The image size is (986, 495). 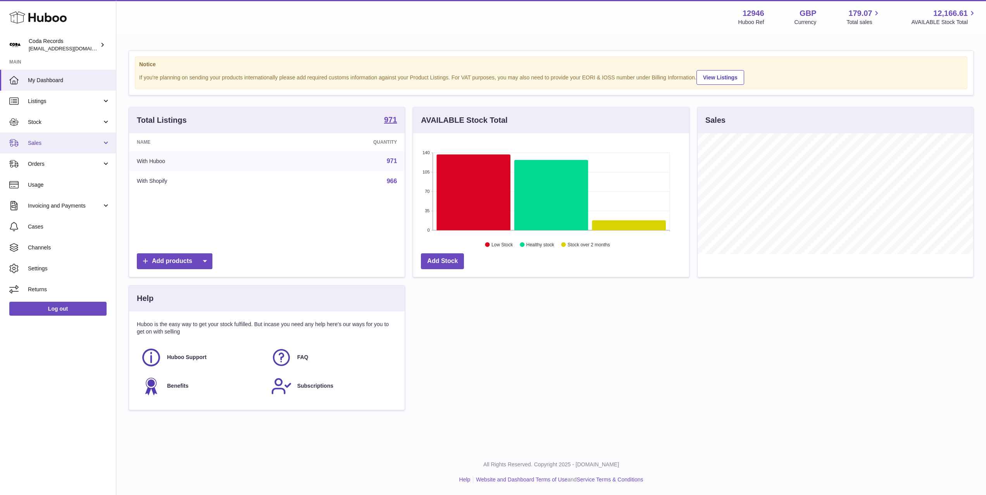 What do you see at coordinates (860, 13) in the screenshot?
I see `span: 179.07` at bounding box center [860, 13].